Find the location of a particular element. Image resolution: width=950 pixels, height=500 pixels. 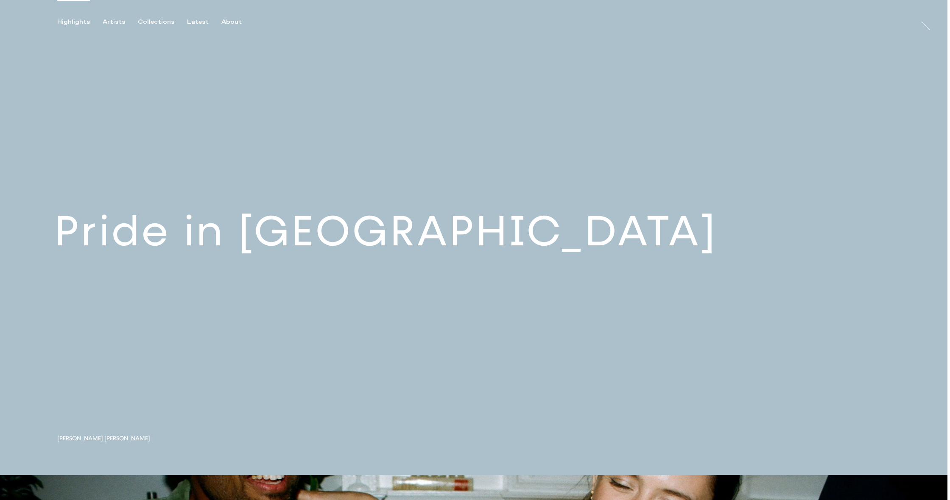

div: Highlights is located at coordinates (73, 22).